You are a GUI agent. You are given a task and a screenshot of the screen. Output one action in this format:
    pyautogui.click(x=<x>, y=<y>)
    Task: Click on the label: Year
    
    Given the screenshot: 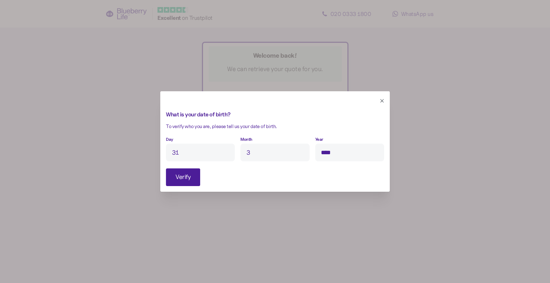 What is the action you would take?
    pyautogui.click(x=319, y=139)
    